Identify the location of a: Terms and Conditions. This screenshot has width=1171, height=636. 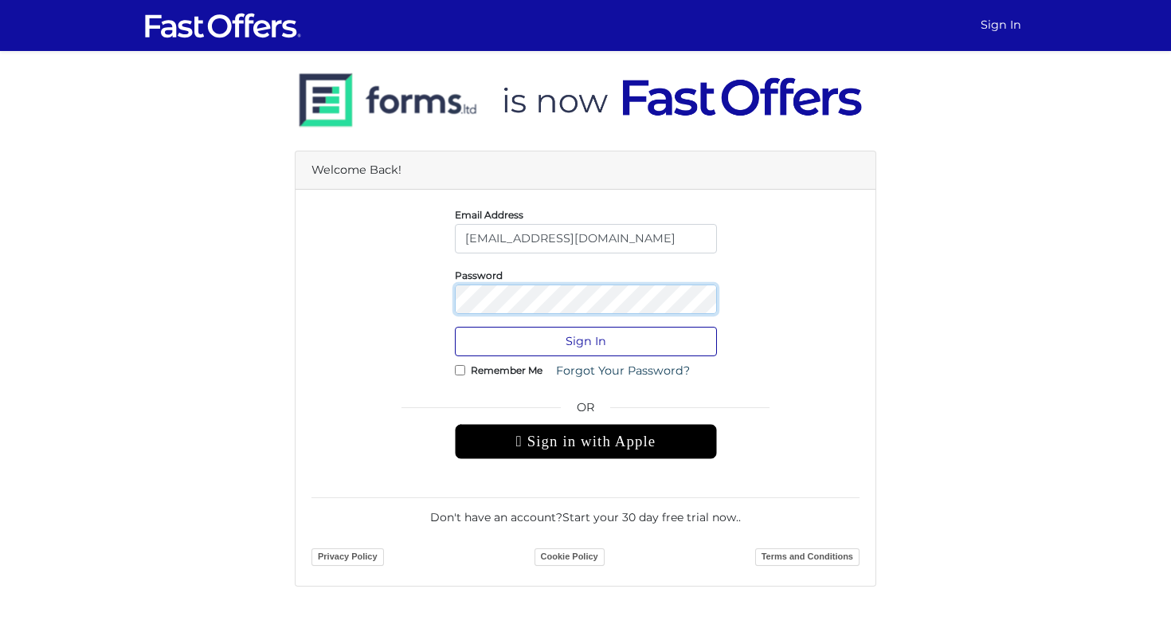
(807, 557).